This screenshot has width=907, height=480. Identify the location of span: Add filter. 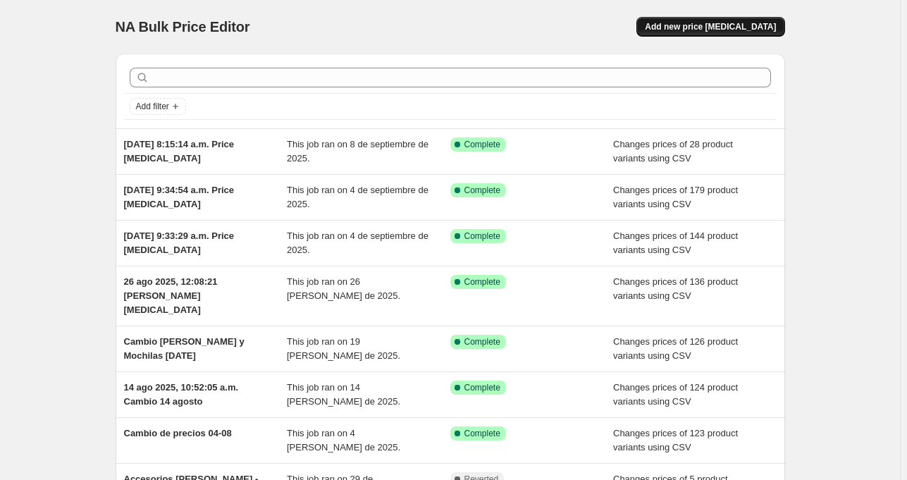
(152, 106).